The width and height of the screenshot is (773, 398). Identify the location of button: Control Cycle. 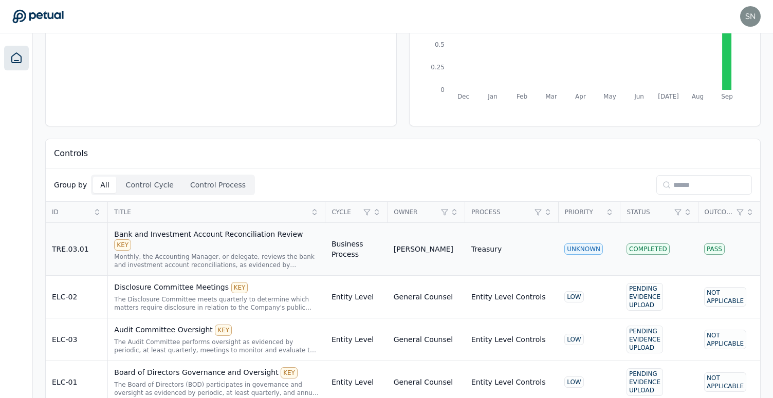
(150, 185).